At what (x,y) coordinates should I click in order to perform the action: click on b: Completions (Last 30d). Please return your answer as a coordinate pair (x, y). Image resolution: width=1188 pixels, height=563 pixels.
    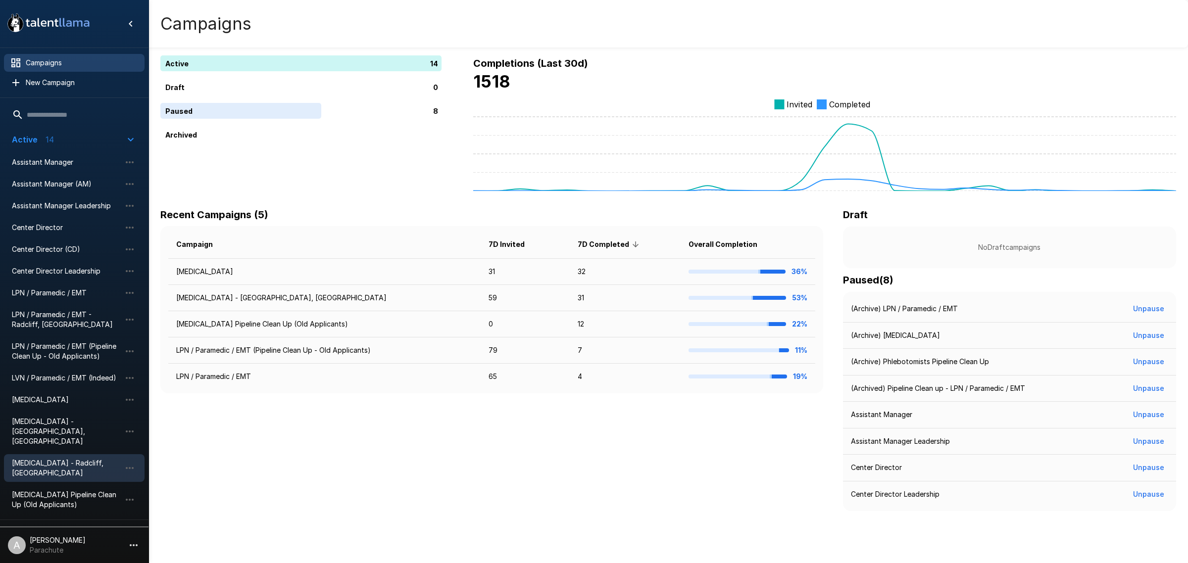
    Looking at the image, I should click on (530, 63).